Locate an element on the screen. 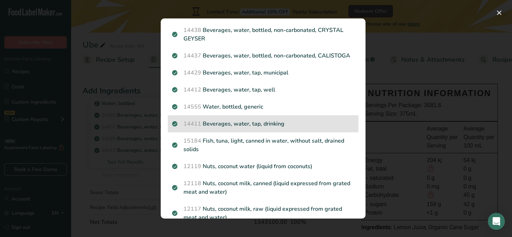  span: 14438 is located at coordinates (192, 30).